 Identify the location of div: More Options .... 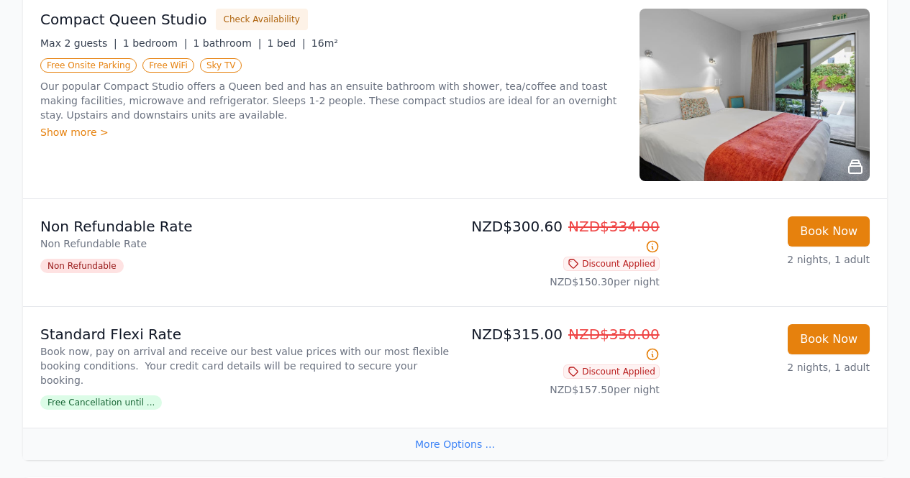
(455, 444).